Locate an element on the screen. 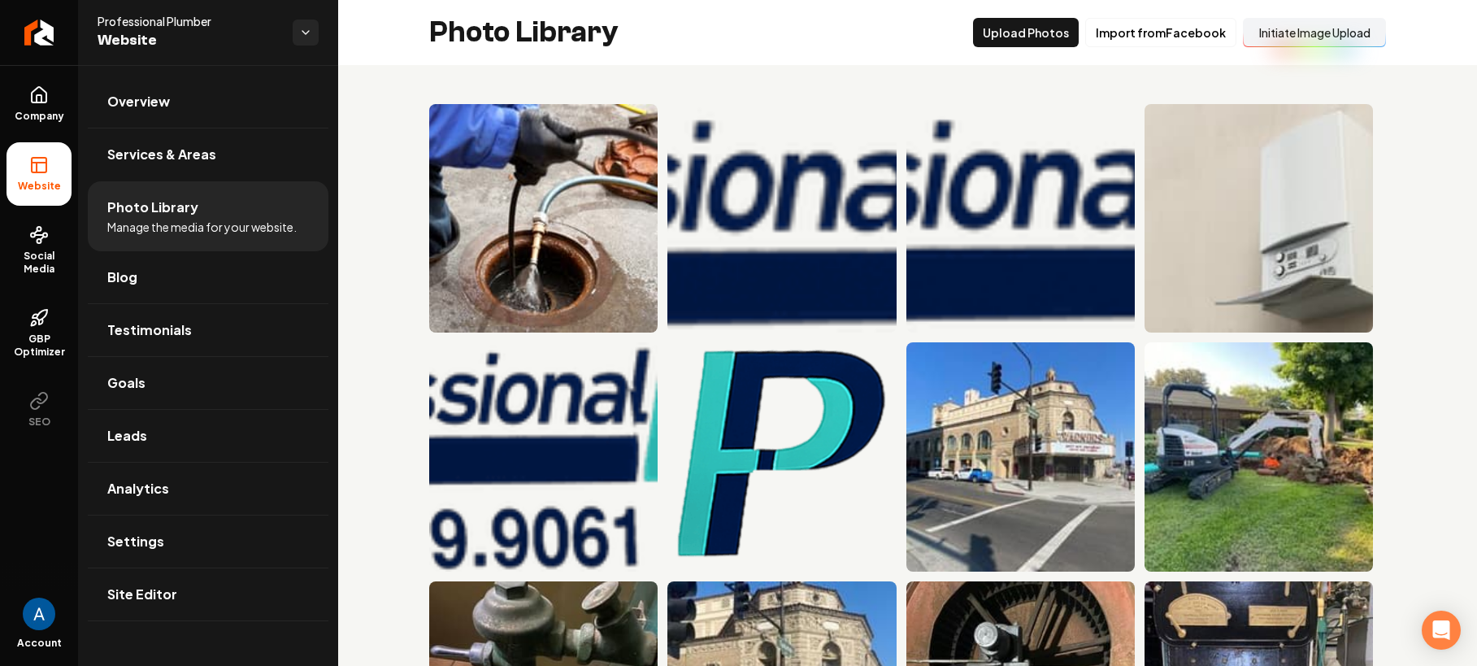  img: Andrew Magana is located at coordinates (39, 614).